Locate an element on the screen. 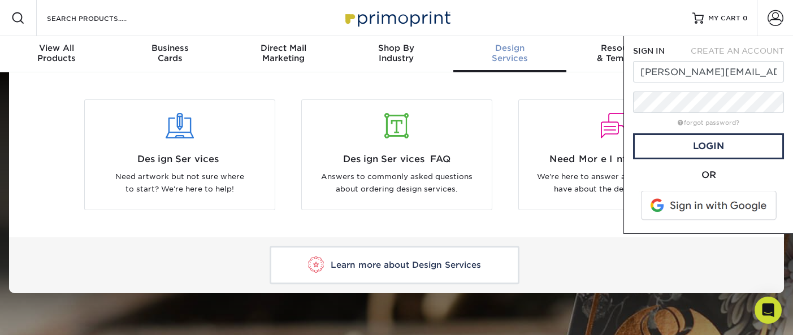  a: forgot password? is located at coordinates (708, 123).